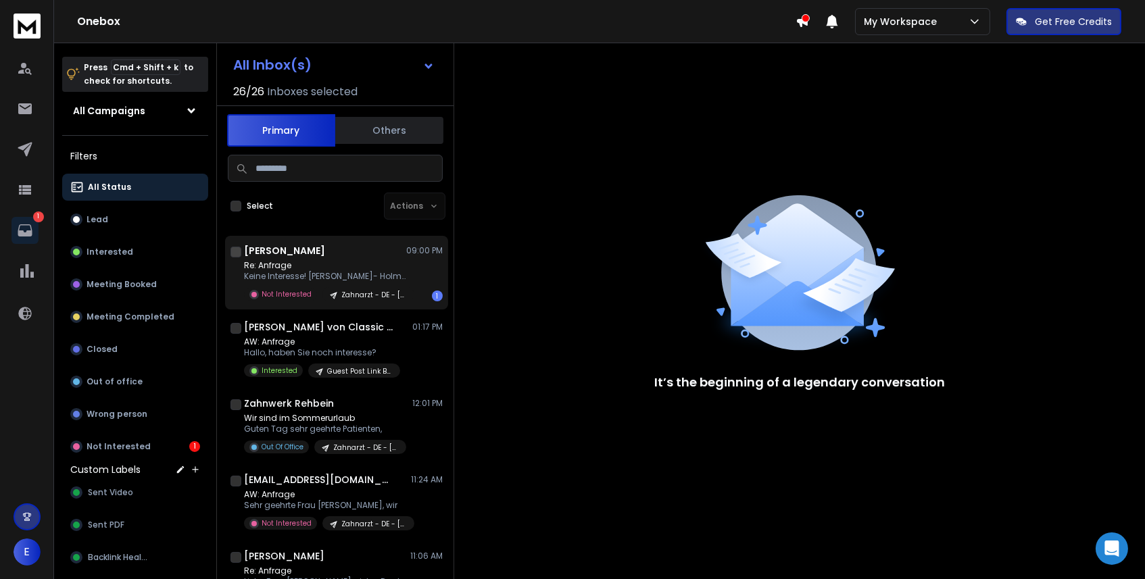  I want to click on button: All Status, so click(135, 187).